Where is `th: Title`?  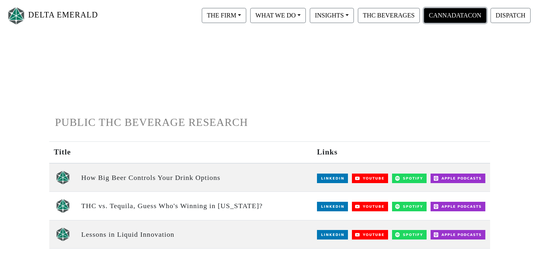 th: Title is located at coordinates (63, 152).